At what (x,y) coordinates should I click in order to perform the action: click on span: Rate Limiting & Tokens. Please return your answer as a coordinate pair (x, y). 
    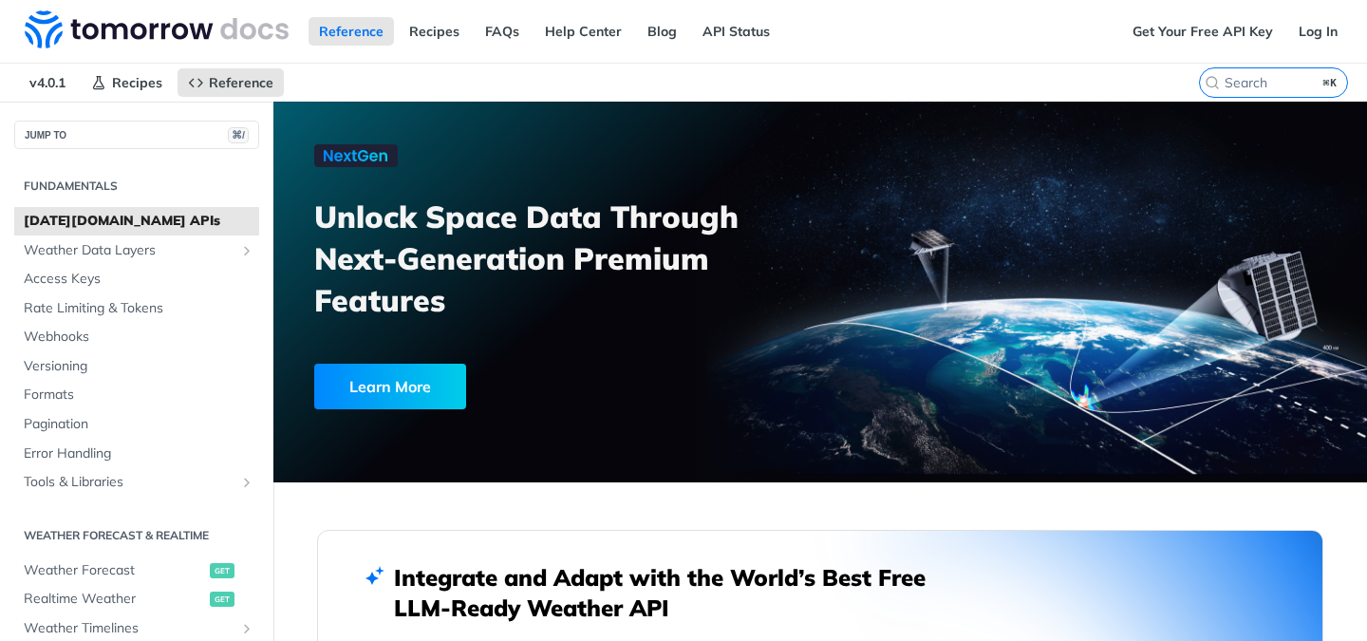
    Looking at the image, I should click on (139, 309).